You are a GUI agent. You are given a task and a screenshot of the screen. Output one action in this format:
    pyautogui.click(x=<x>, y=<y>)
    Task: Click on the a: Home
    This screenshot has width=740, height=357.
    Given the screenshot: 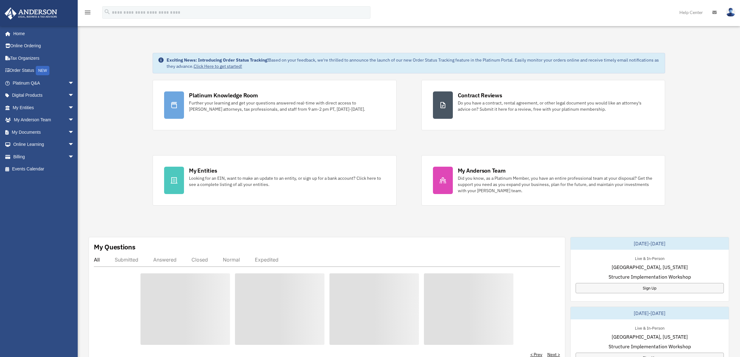 What is the action you would take?
    pyautogui.click(x=42, y=34)
    